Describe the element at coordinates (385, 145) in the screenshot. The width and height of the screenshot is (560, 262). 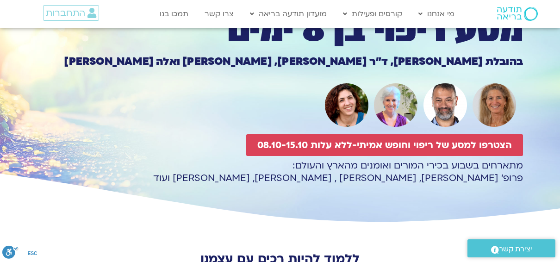
I see `span: הצטרפו למסע של ריפוי וחופש אמיתי-ללא עלות 08.10-15.10` at that location.